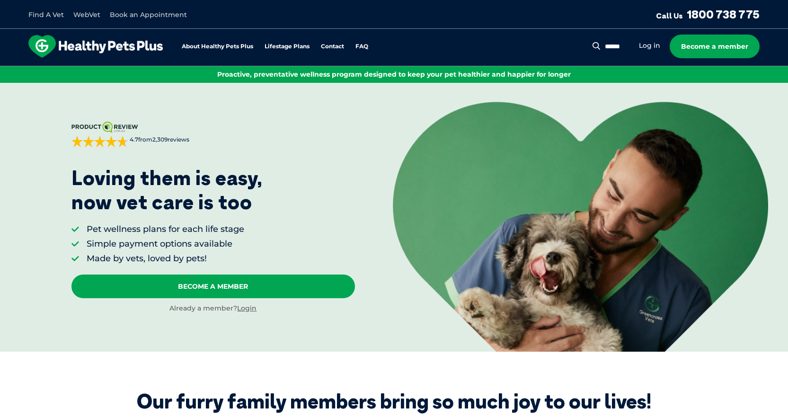  I want to click on button: Search, so click(596, 46).